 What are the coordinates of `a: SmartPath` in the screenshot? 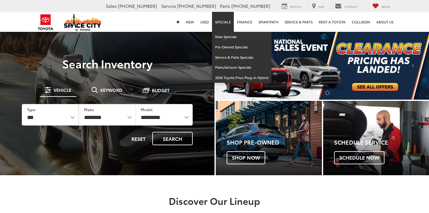 It's located at (269, 22).